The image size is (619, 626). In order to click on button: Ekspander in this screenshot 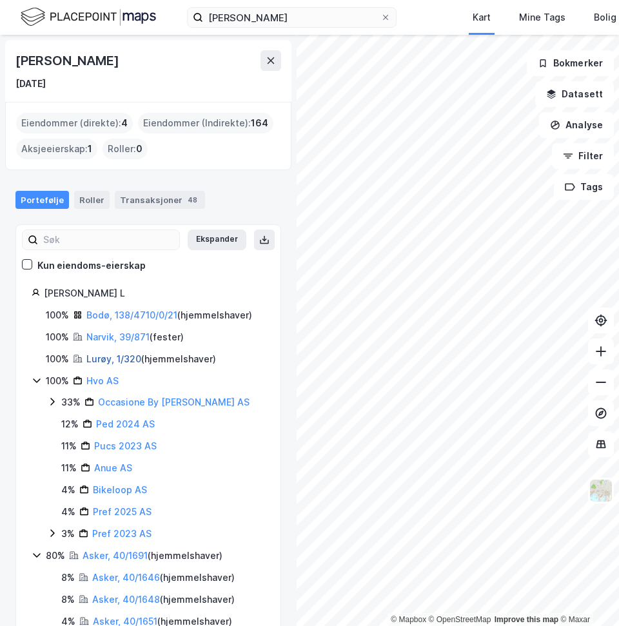, I will do `click(217, 240)`.